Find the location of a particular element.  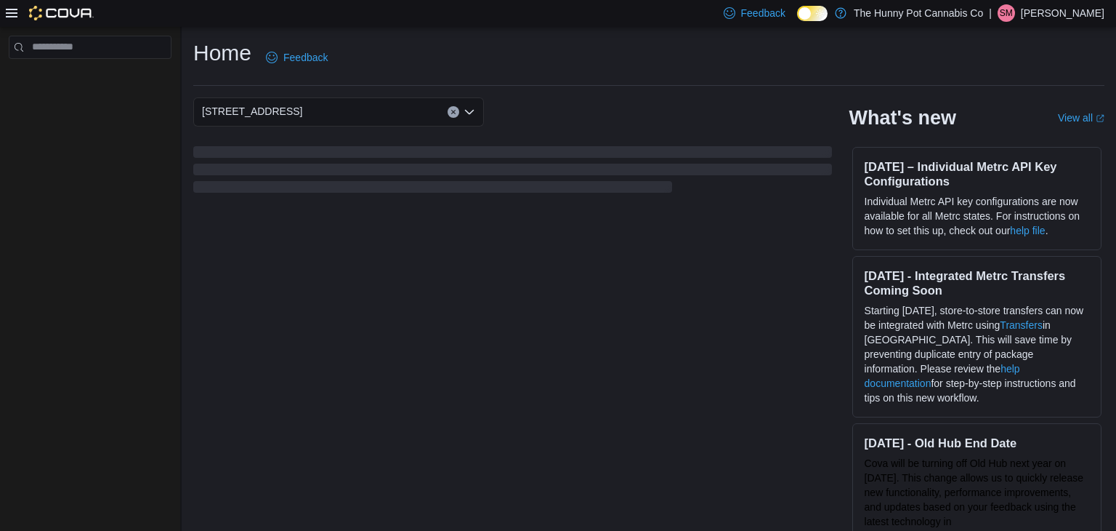

h2: What's new is located at coordinates (903, 118).